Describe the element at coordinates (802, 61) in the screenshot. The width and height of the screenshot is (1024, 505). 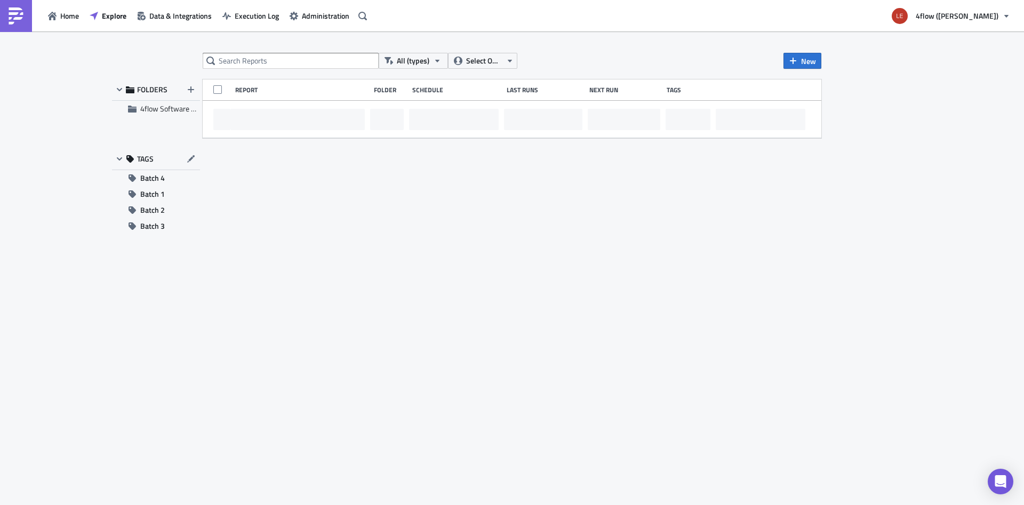
I see `button: New` at that location.